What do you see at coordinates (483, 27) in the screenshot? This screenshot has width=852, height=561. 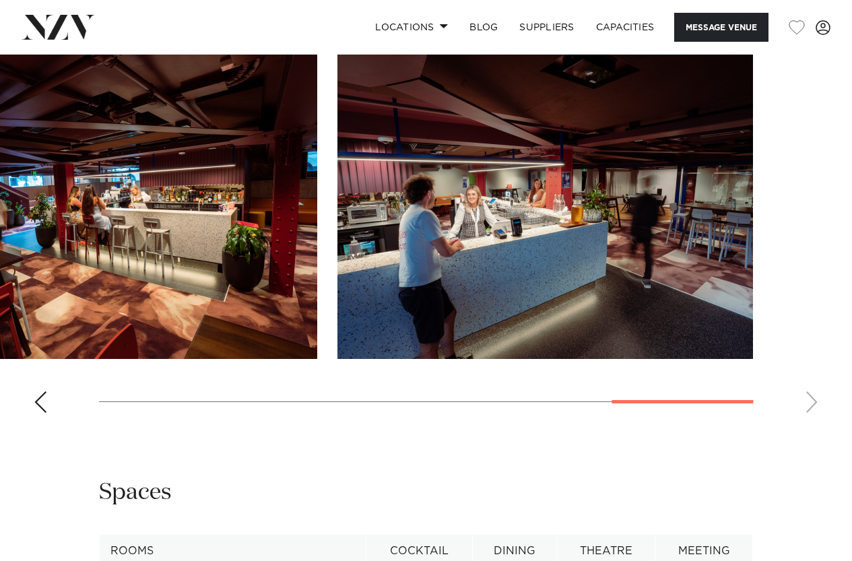 I see `a: BLOG` at bounding box center [483, 27].